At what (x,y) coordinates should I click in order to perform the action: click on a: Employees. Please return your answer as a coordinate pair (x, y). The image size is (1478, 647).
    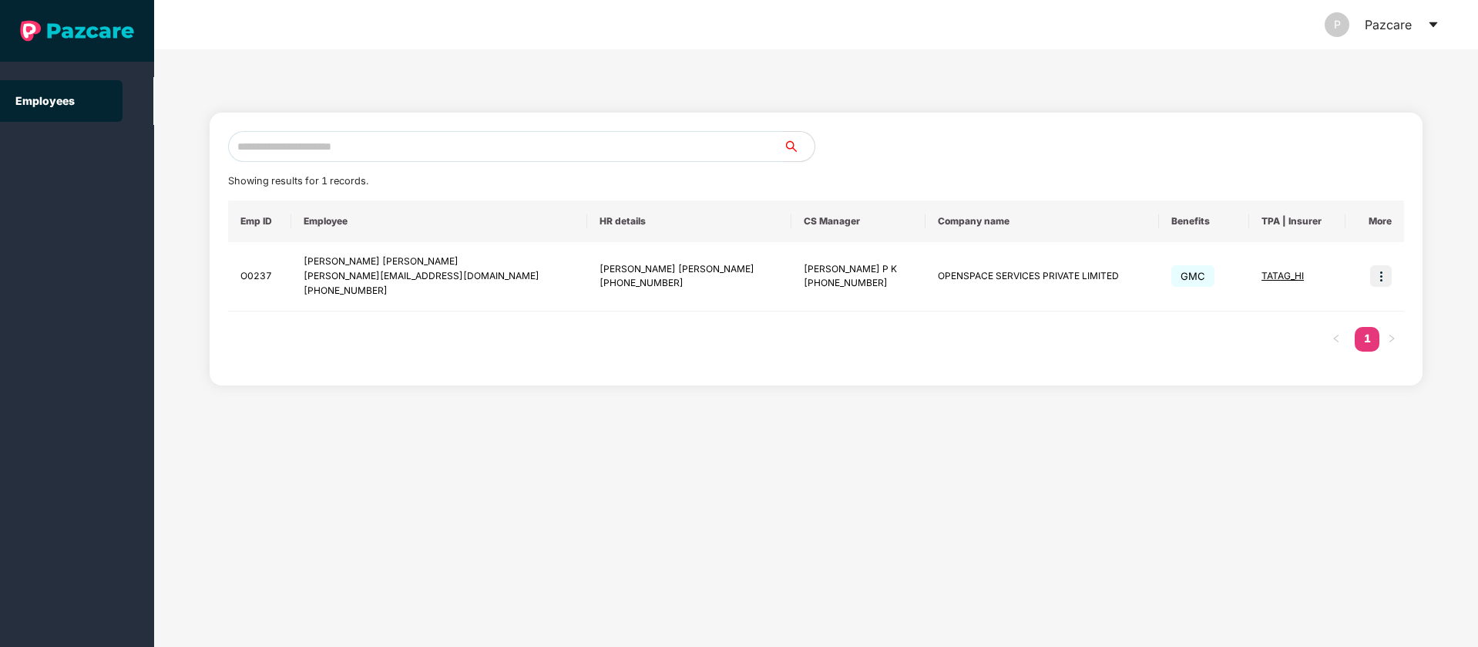
    Looking at the image, I should click on (45, 100).